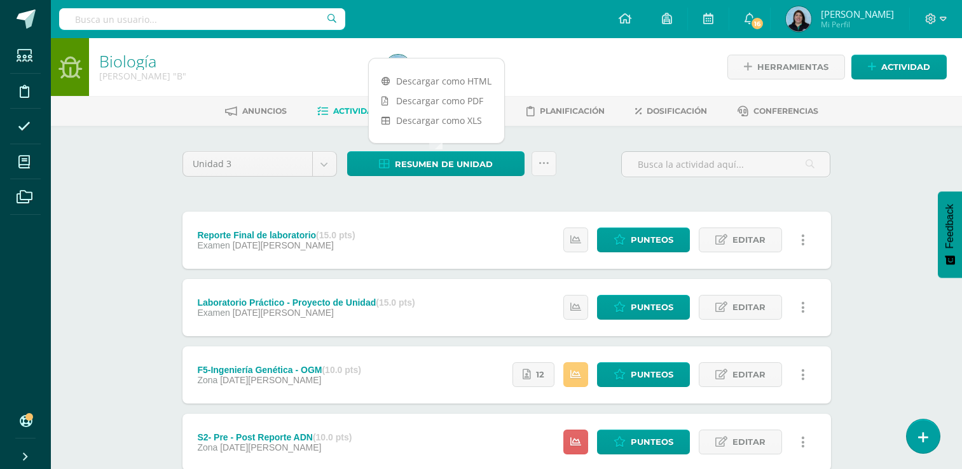 This screenshot has width=962, height=469. I want to click on span: Dosificación, so click(676, 111).